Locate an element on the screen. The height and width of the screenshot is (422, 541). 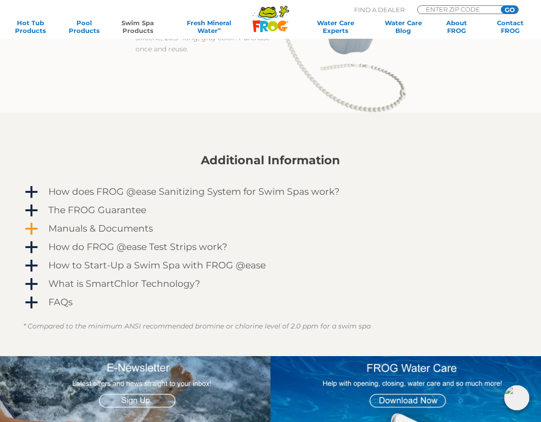
h2: Additional Information is located at coordinates (271, 160).